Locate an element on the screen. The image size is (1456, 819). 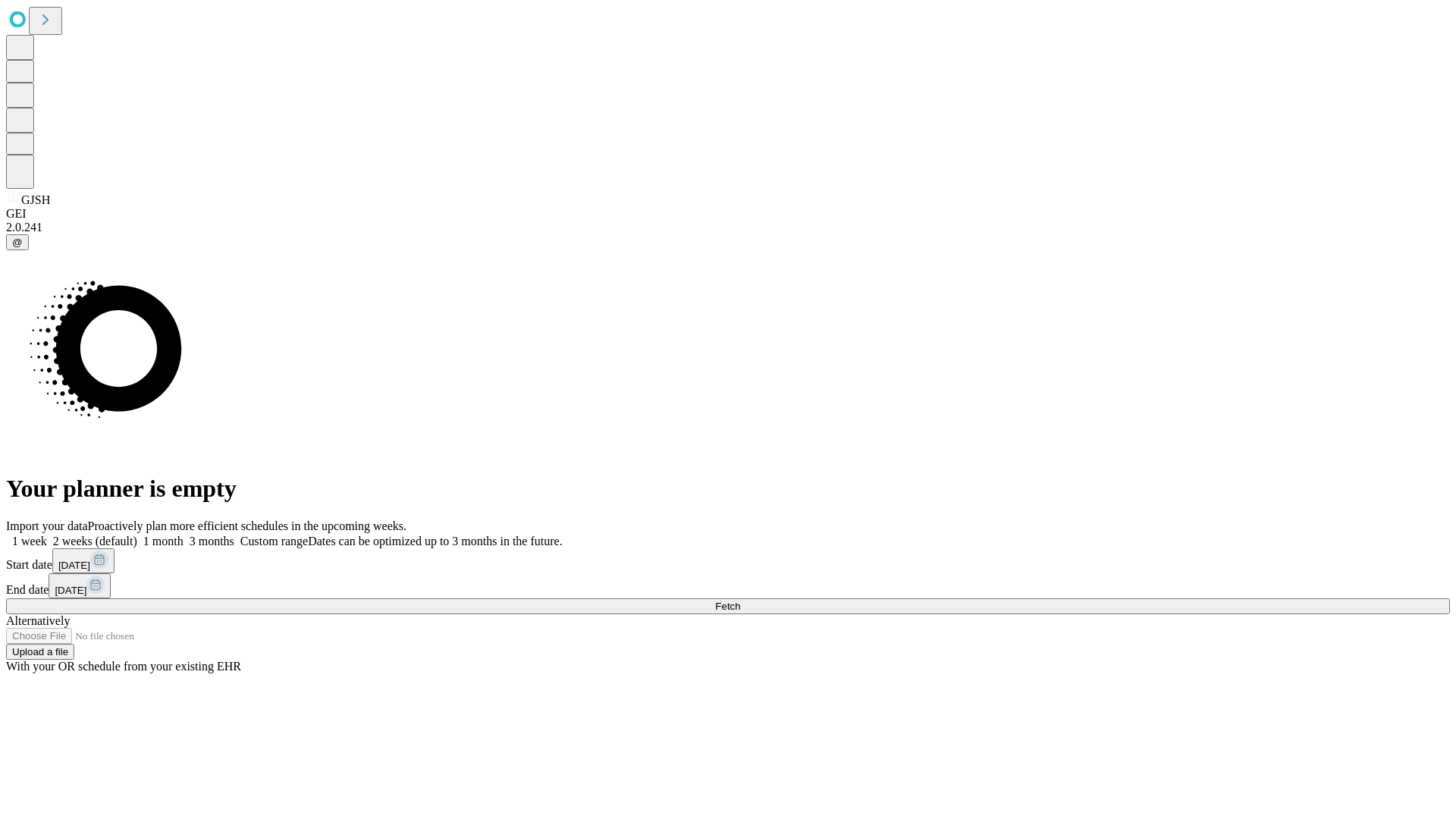
div: Start date is located at coordinates (728, 560).